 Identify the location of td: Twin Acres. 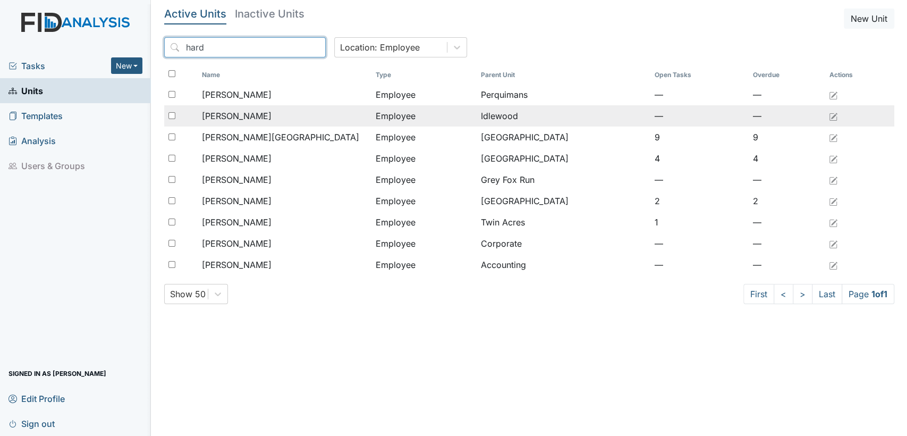
(563, 222).